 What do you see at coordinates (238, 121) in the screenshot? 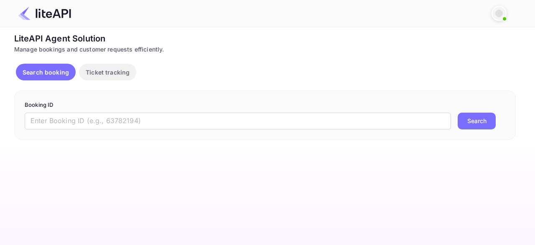
I see `input: Enter Booking ID (e.g., 63782194)` at bounding box center [238, 121].